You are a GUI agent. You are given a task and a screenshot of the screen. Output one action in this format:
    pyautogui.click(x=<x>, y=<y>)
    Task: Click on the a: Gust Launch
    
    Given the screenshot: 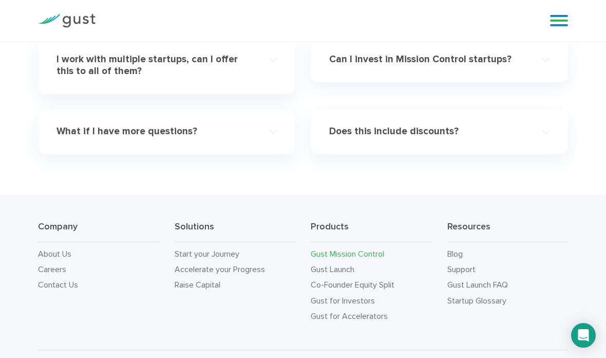 What is the action you would take?
    pyautogui.click(x=332, y=269)
    